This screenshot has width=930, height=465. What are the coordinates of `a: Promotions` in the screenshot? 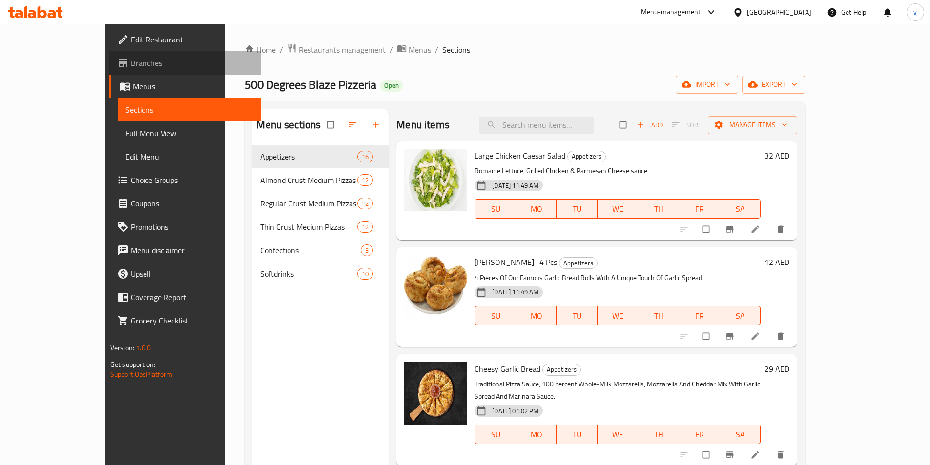 It's located at (185, 227).